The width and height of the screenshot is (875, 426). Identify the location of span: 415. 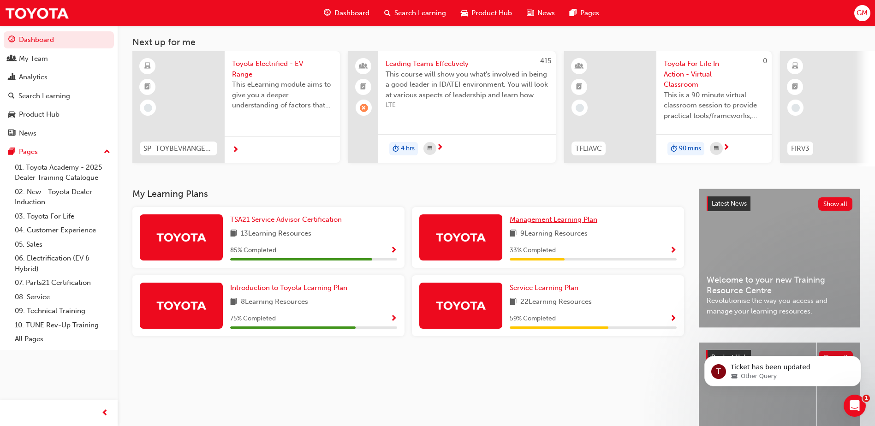
(546, 61).